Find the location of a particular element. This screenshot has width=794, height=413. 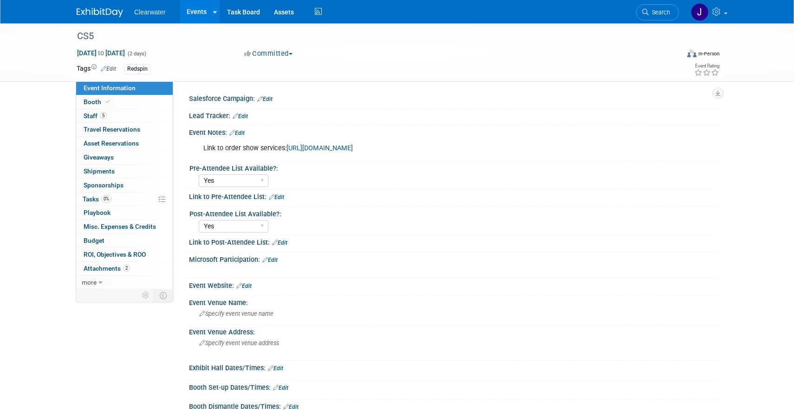

span: 0% is located at coordinates (106, 198).